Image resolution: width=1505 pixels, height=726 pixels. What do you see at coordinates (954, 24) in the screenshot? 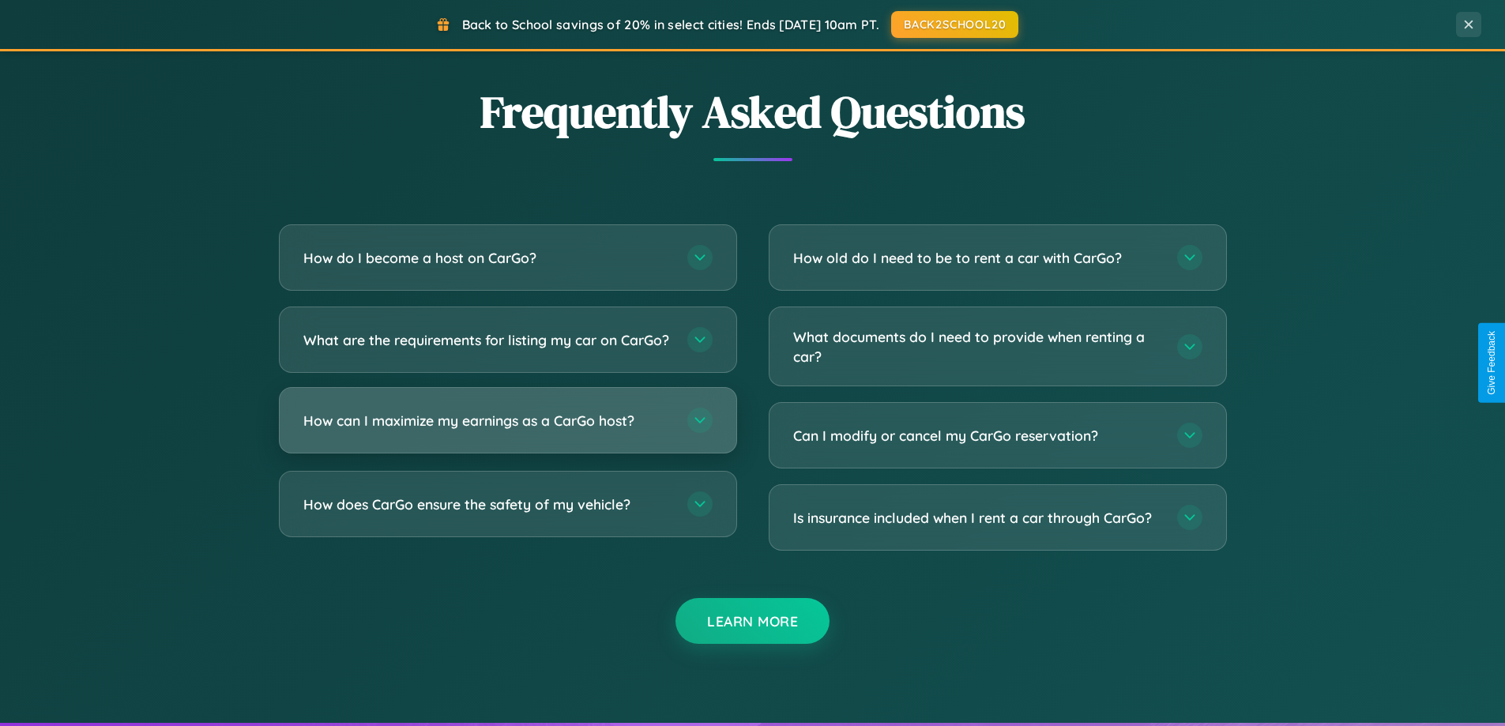
I see `button: BACK2SCHOOL20` at bounding box center [954, 24].